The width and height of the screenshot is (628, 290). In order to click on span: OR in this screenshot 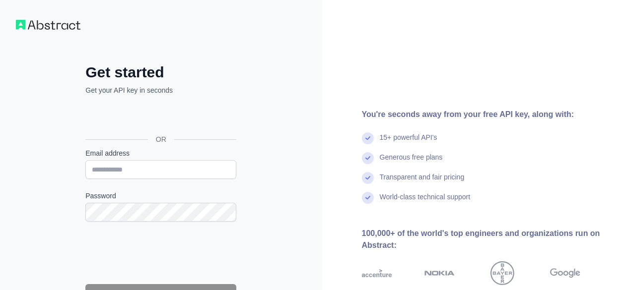, I will do `click(161, 139)`.